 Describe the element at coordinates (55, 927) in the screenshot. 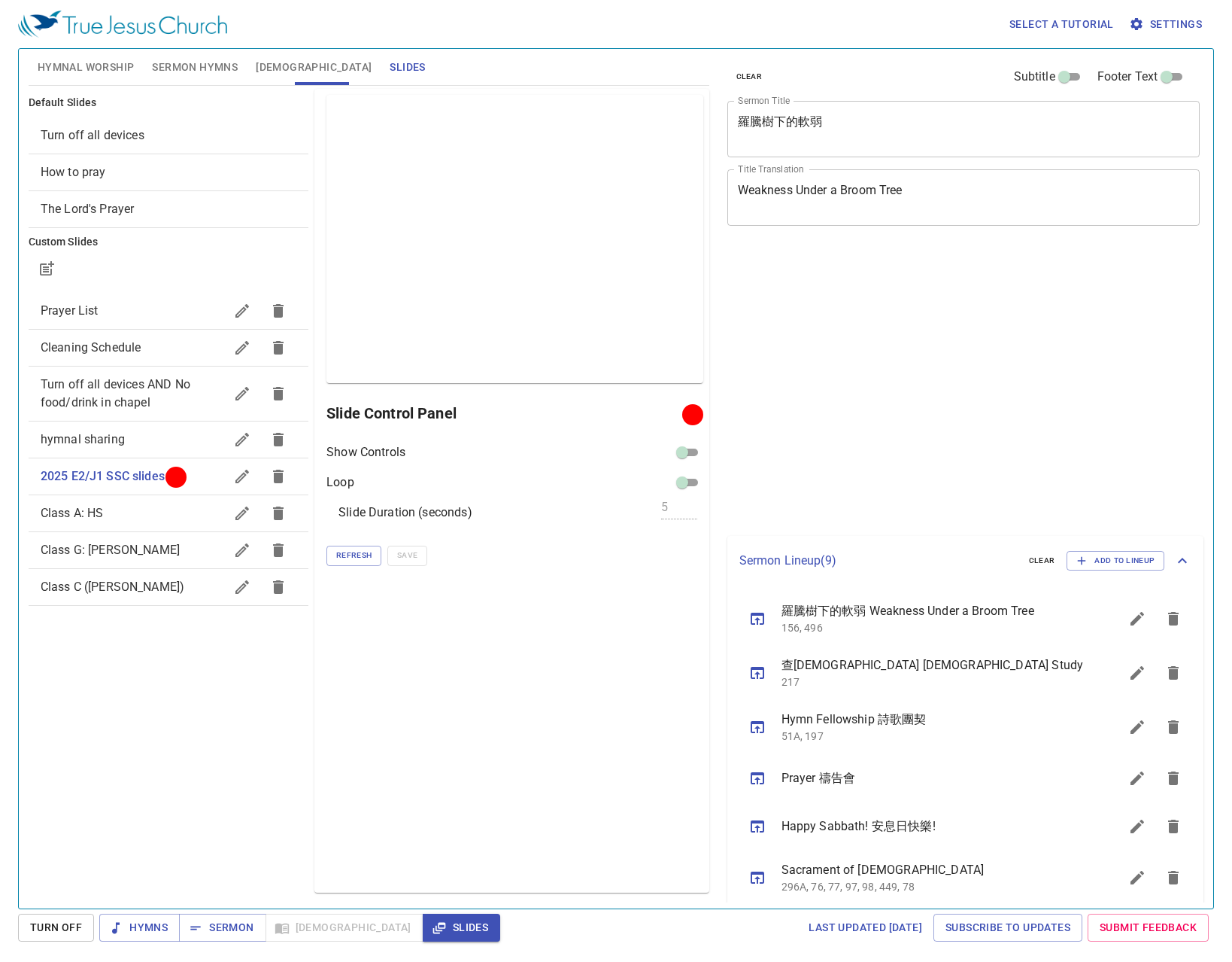

I see `span: Turn Off` at that location.